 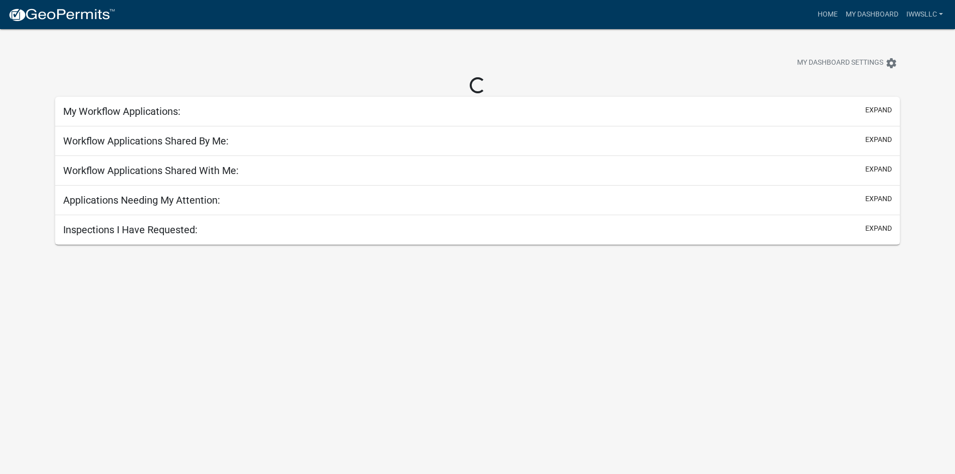 I want to click on button: My Dashboard Settingssettings, so click(x=847, y=63).